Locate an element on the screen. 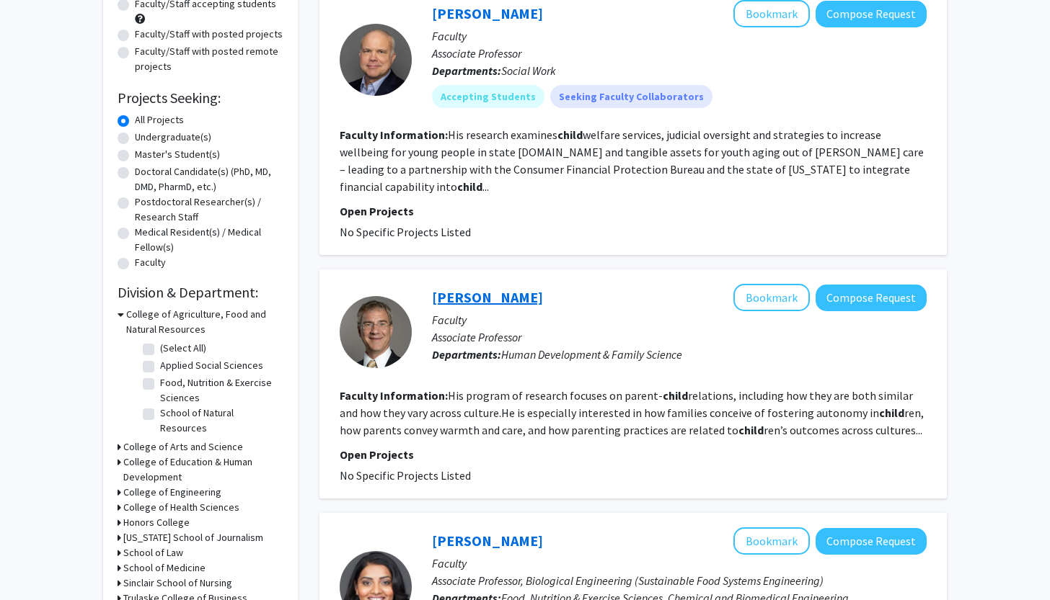  h3: School of Medicine is located at coordinates (164, 568).